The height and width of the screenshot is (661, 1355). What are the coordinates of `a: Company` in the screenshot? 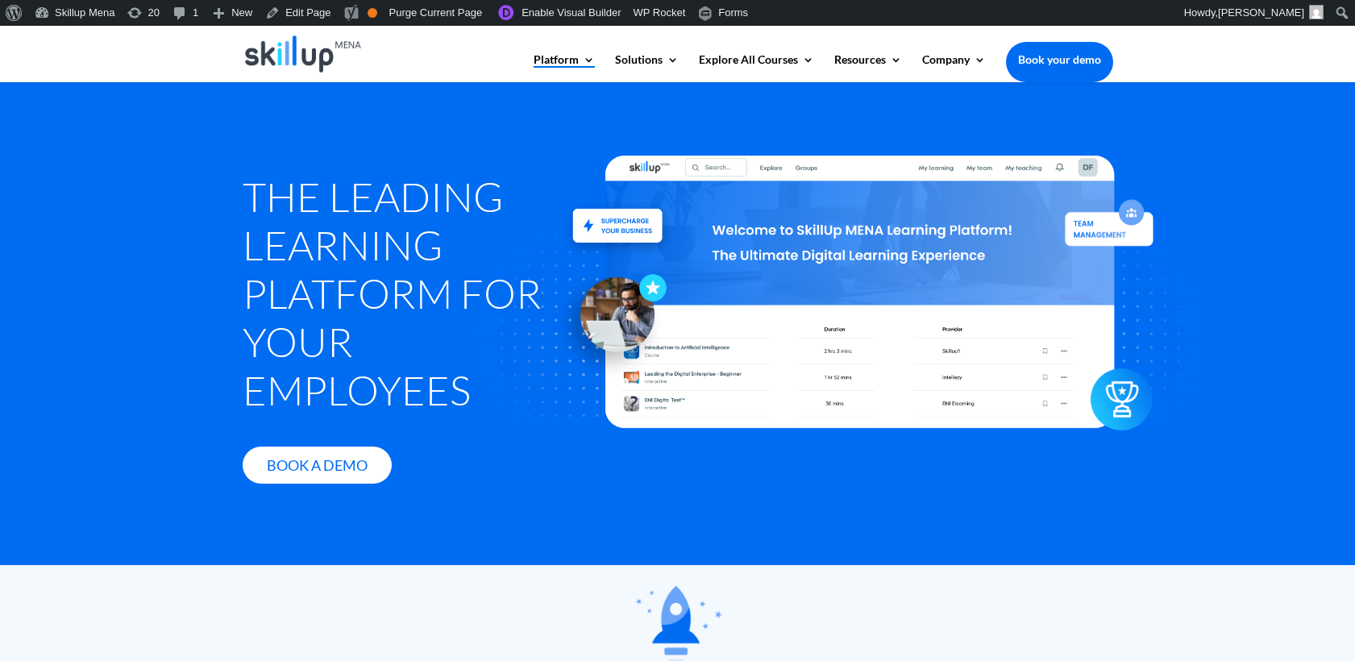 It's located at (953, 68).